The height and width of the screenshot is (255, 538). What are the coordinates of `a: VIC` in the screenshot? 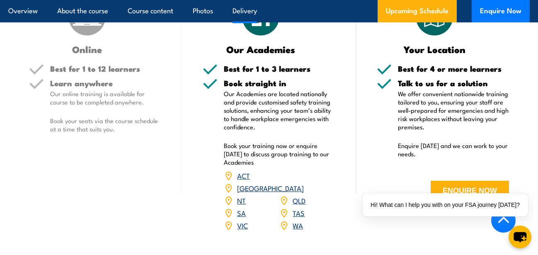 It's located at (243, 225).